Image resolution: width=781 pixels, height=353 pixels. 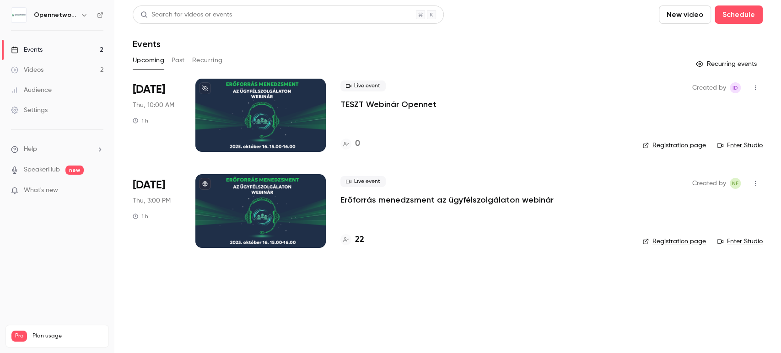 I want to click on h6: Opennetworks Kft., so click(x=55, y=15).